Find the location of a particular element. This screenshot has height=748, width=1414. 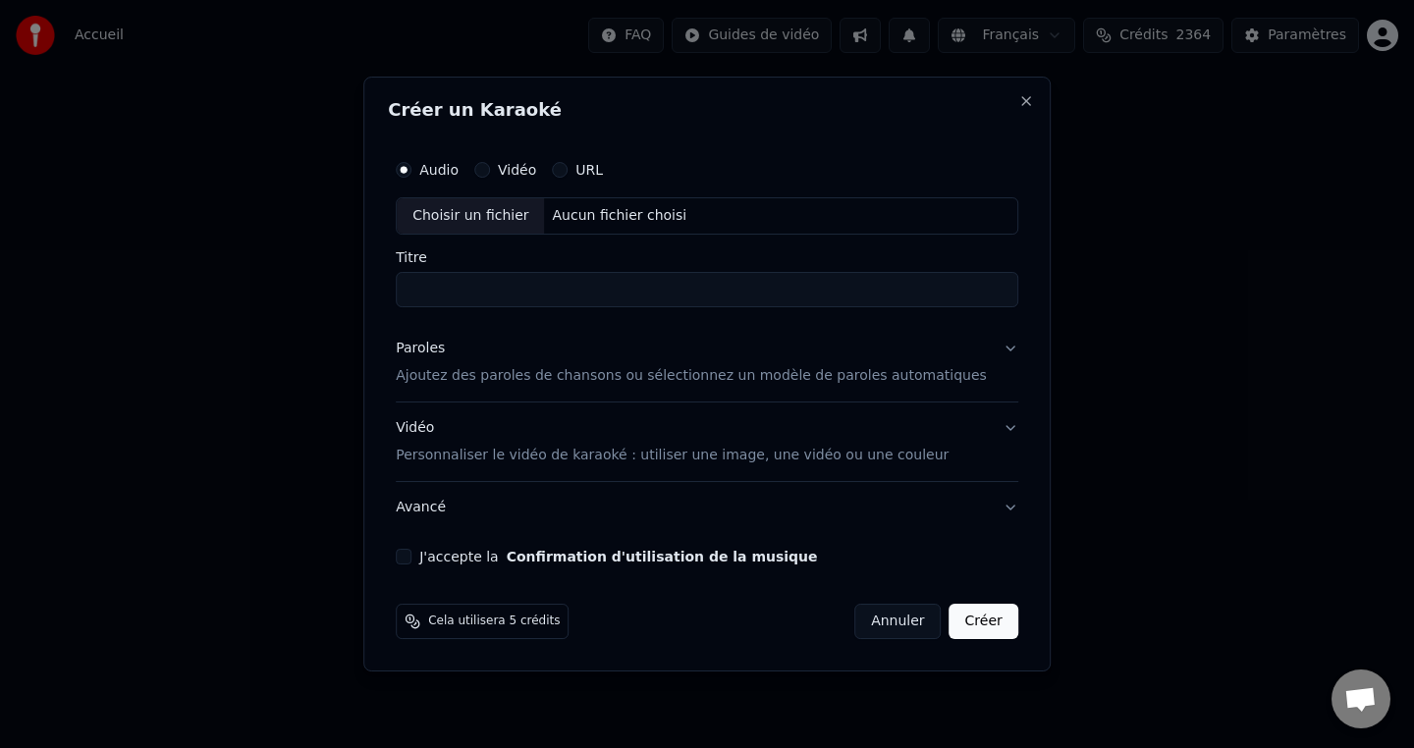

div: Aucun fichier choisi is located at coordinates (620, 216).